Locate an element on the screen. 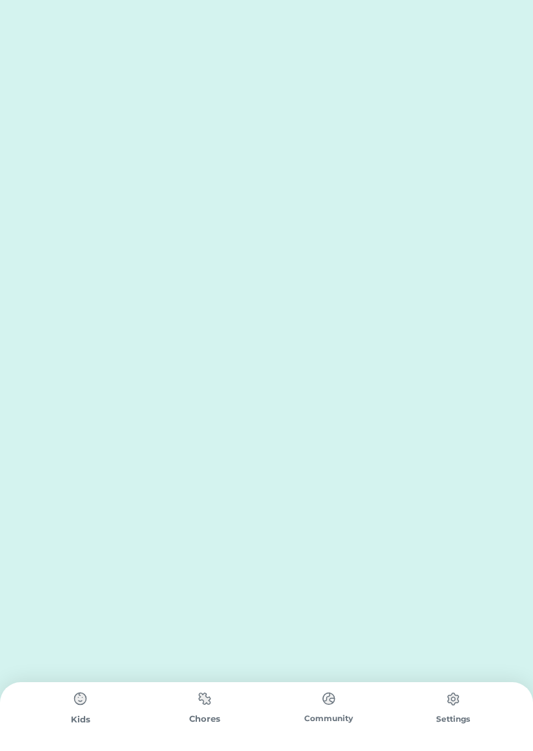 Image resolution: width=533 pixels, height=751 pixels. div: Settings is located at coordinates (452, 720).